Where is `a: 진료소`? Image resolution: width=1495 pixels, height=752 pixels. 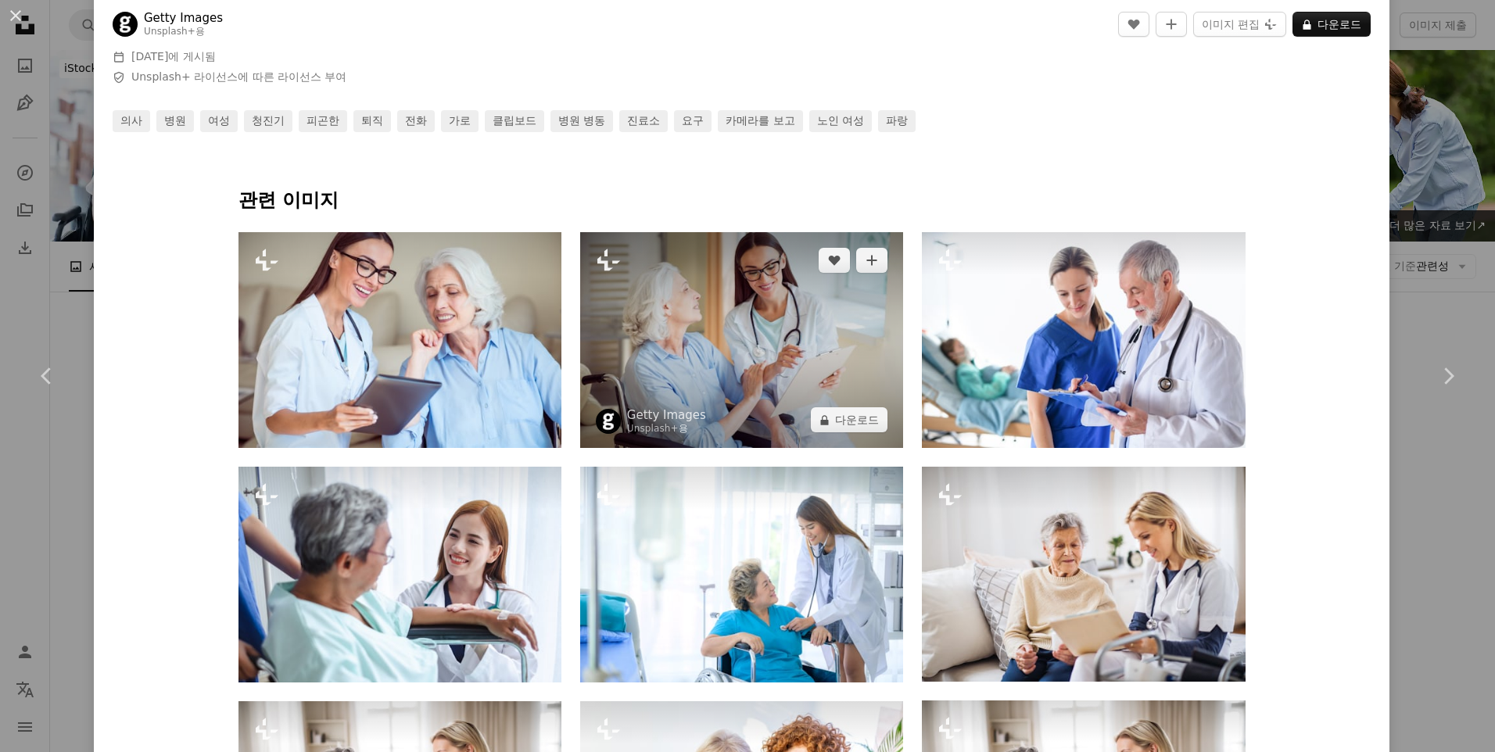 a: 진료소 is located at coordinates (643, 121).